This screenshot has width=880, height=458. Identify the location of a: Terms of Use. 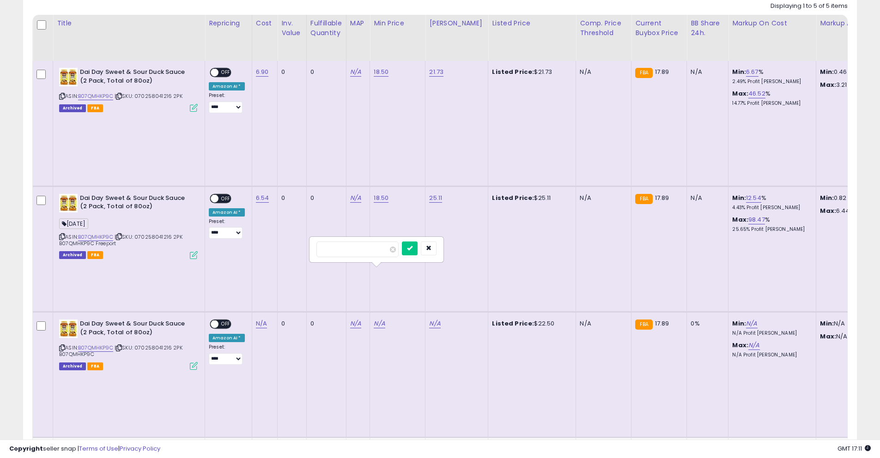
(98, 448).